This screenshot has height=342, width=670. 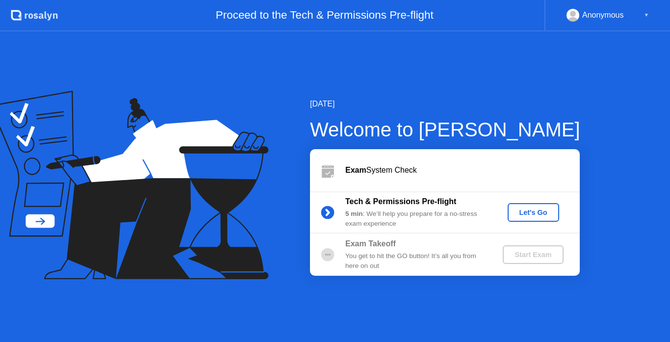 What do you see at coordinates (416, 261) in the screenshot?
I see `div: You get to hit the GO button! It’s all you from here on out` at bounding box center [416, 261].